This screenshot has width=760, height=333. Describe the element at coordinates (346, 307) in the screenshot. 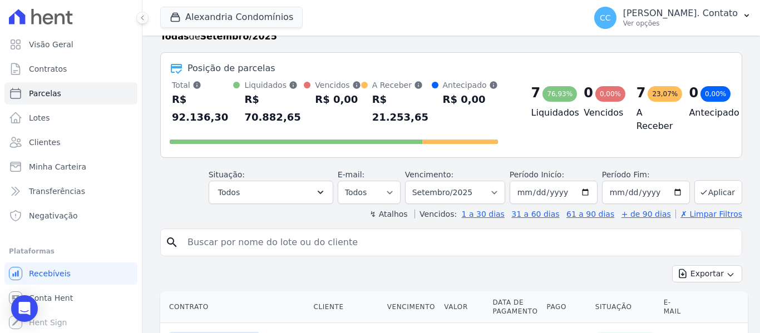

I see `th: Cliente` at that location.